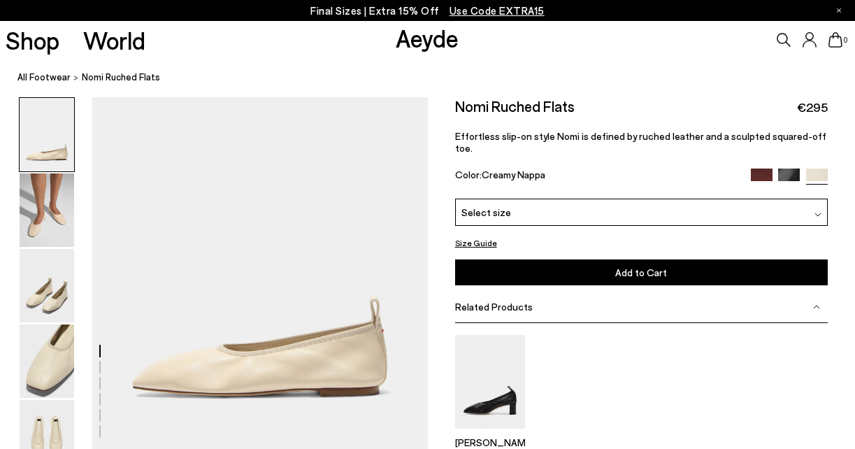 The width and height of the screenshot is (855, 449). Describe the element at coordinates (427, 38) in the screenshot. I see `a: Aeyde` at that location.